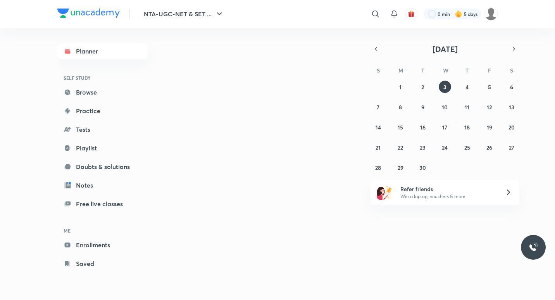  What do you see at coordinates (490, 87) in the screenshot?
I see `button: September 5, 2025` at bounding box center [490, 87].